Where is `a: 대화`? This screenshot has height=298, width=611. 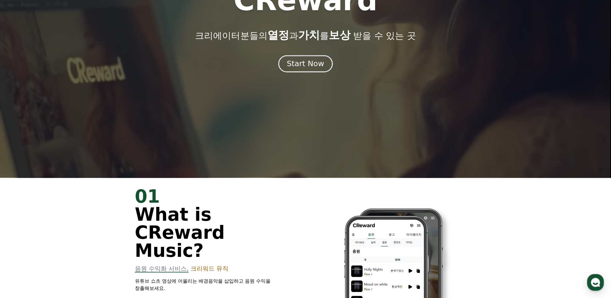 a: 대화 is located at coordinates (59, 198).